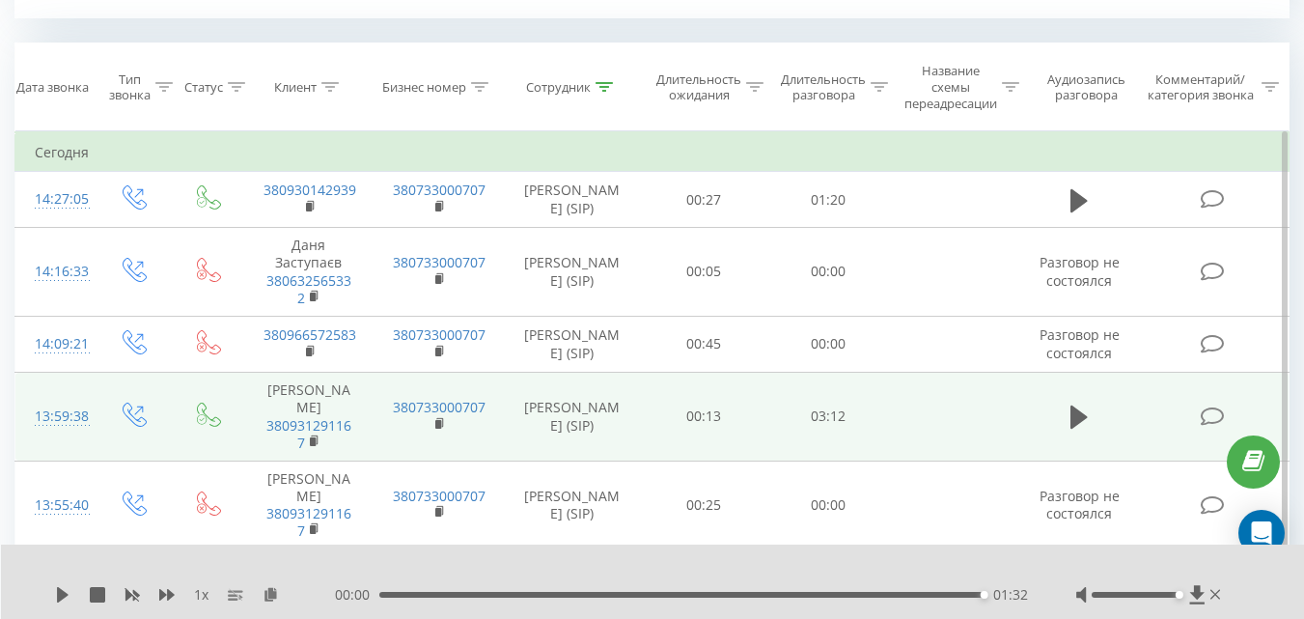  Describe the element at coordinates (309, 289) in the screenshot. I see `a: 380632565332` at that location.